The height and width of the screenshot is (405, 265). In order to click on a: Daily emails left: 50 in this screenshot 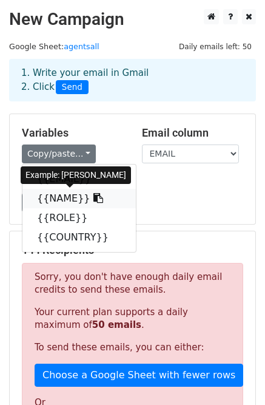, I will do `click(215, 46)`.